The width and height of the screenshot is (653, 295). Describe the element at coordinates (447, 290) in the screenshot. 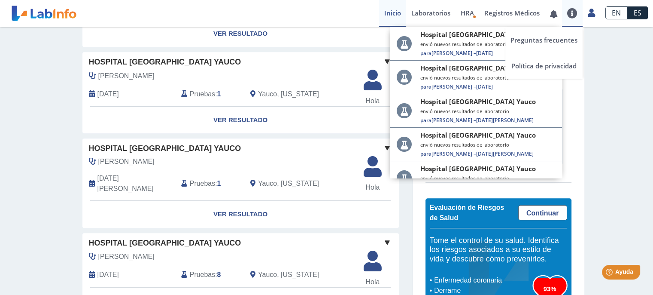

I see `font: Derrame` at that location.